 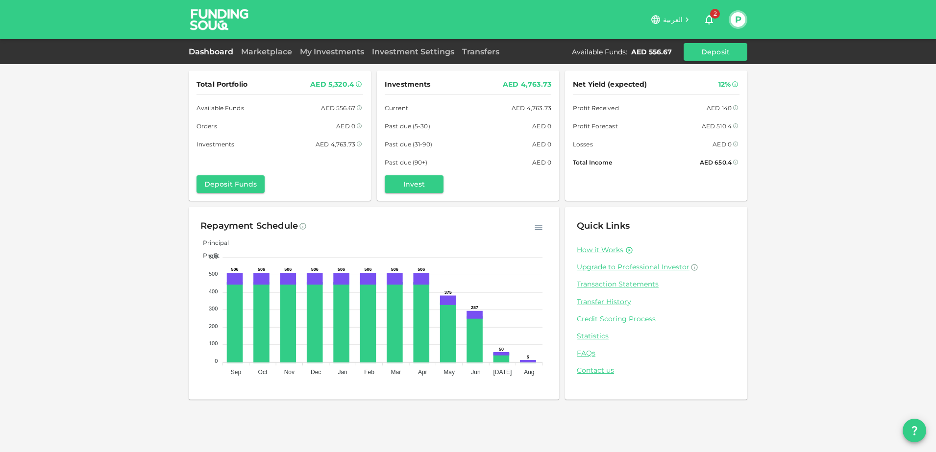 What do you see at coordinates (610, 84) in the screenshot?
I see `span: Net Yield (expected)` at bounding box center [610, 84].